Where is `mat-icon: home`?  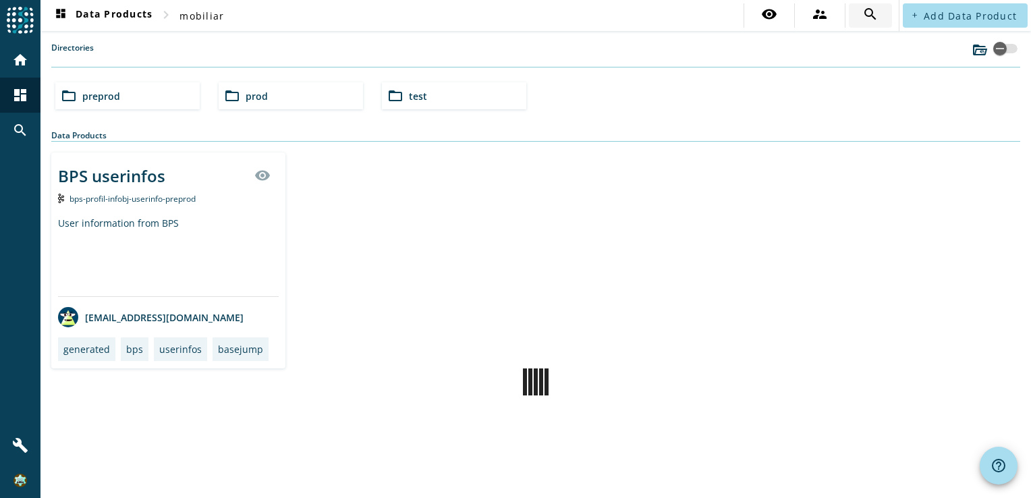
mat-icon: home is located at coordinates (20, 60).